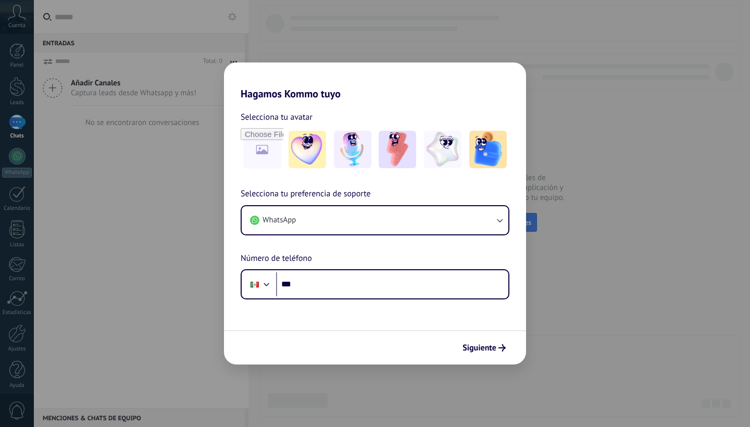  I want to click on div: Mexico: + 52, so click(255, 284).